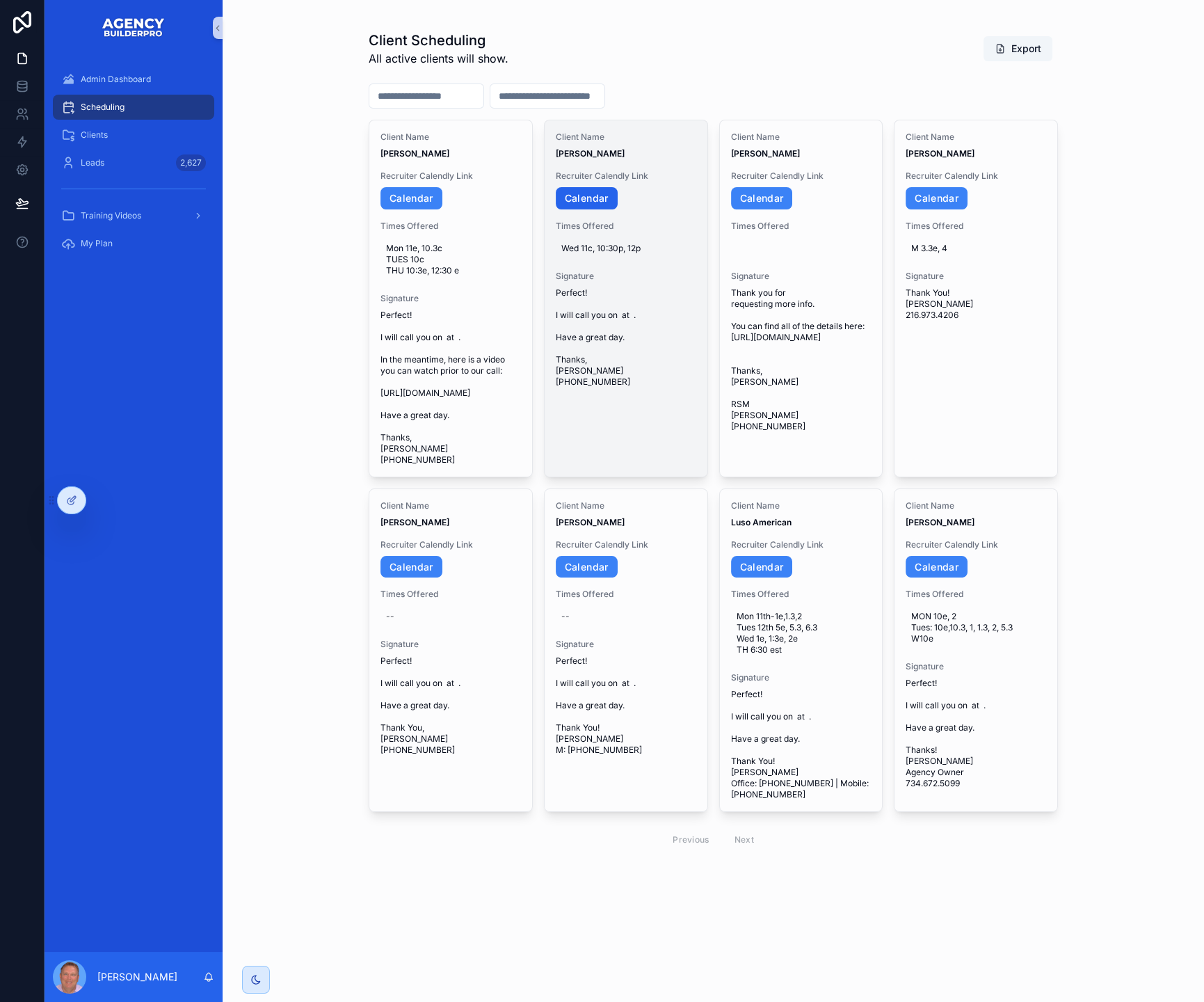 This screenshot has width=1204, height=1002. I want to click on span: My Plan, so click(97, 243).